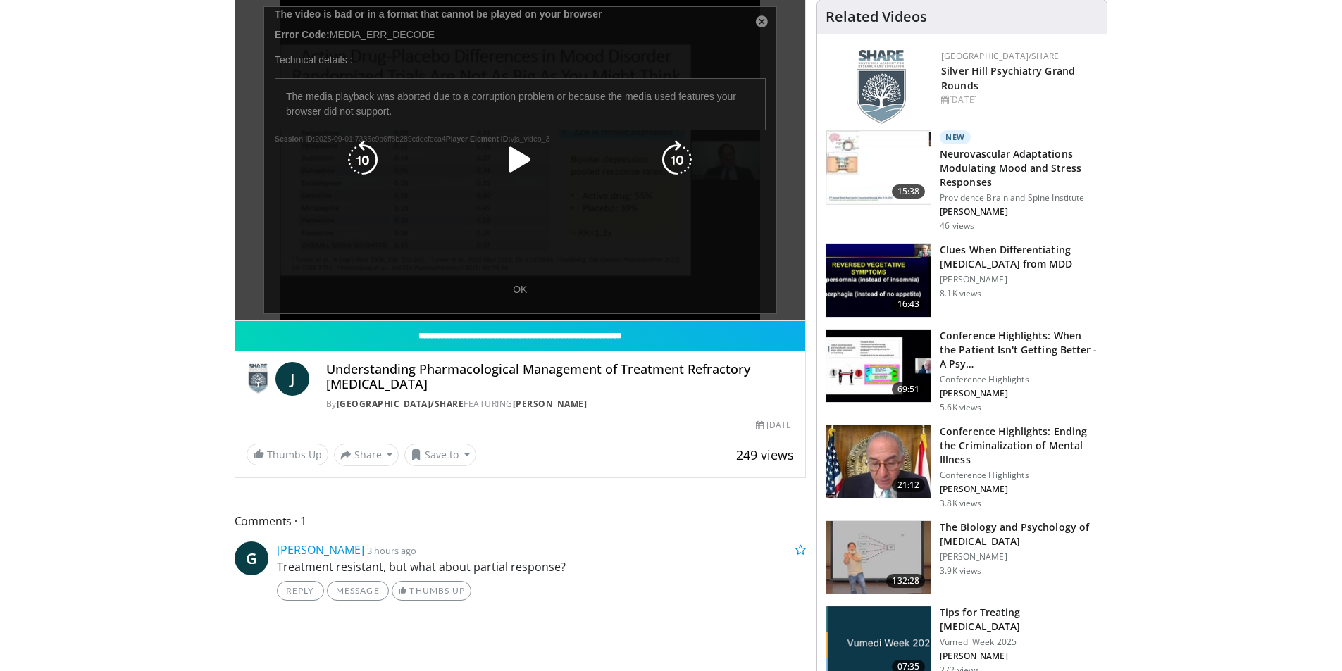 The width and height of the screenshot is (1342, 671). I want to click on a: 21:12 Conference Highlights: Ending the Criminalization of Mental Illness Conference Highlights [..., so click(962, 467).